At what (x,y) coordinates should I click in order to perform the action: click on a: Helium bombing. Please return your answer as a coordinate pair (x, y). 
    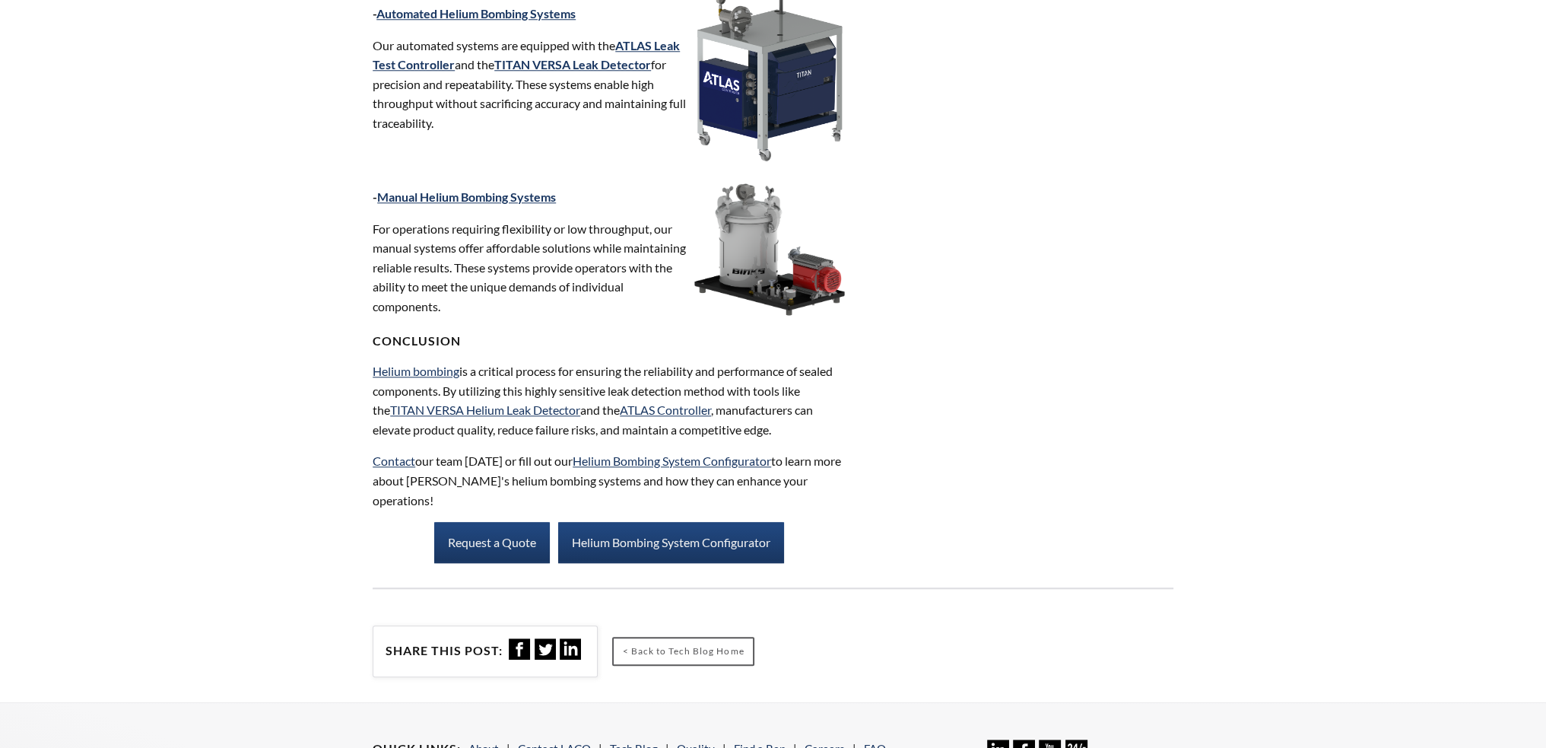
    Looking at the image, I should click on (416, 370).